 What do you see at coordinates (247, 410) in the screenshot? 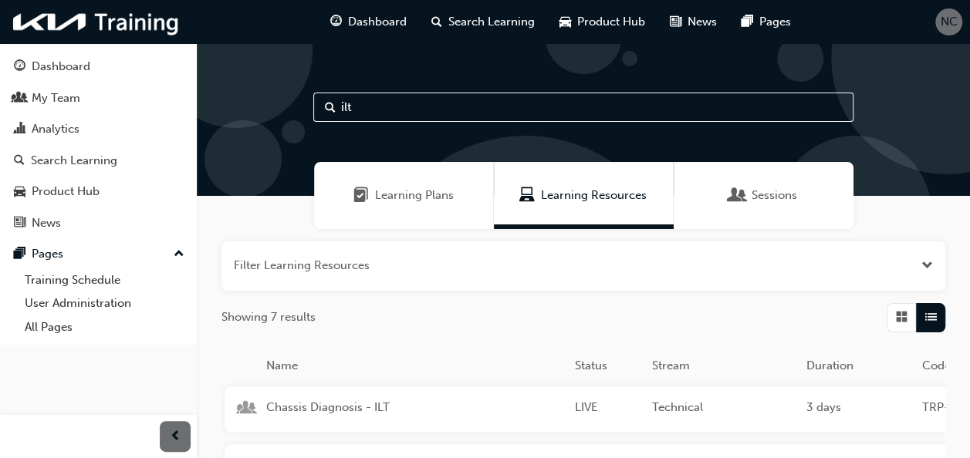
I see `span: learningResourceType_INSTRUCTOR_LED-icon` at bounding box center [247, 410].